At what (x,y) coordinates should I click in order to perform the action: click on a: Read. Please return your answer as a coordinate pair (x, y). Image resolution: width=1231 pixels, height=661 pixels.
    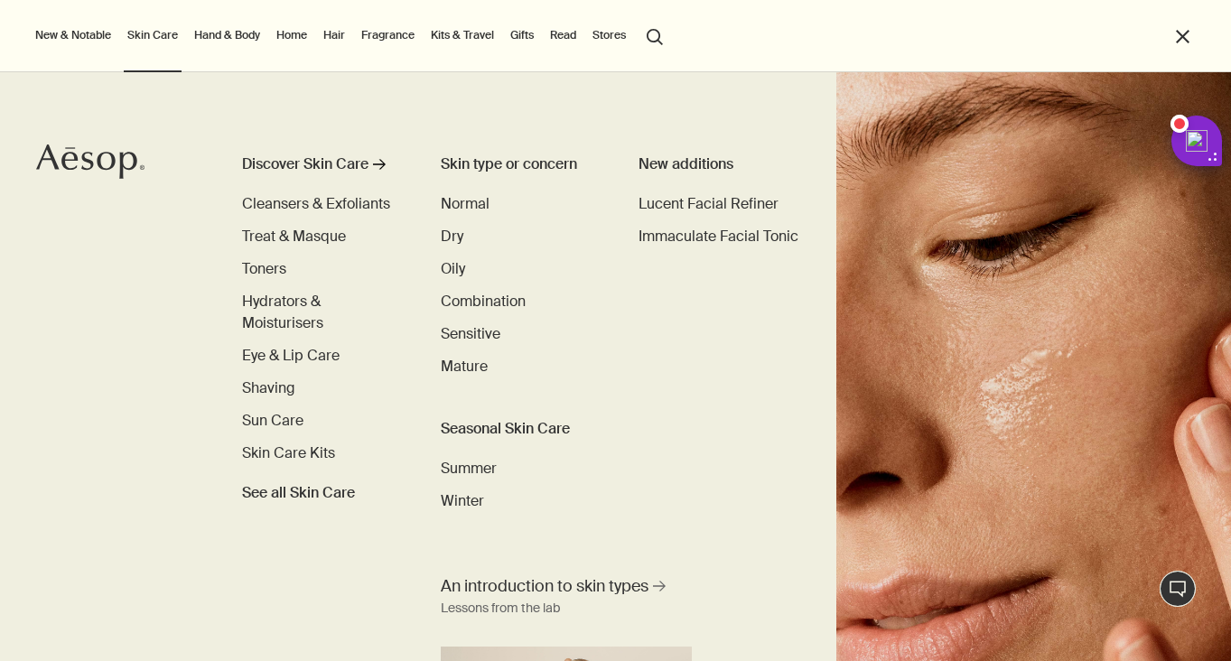
    Looking at the image, I should click on (563, 35).